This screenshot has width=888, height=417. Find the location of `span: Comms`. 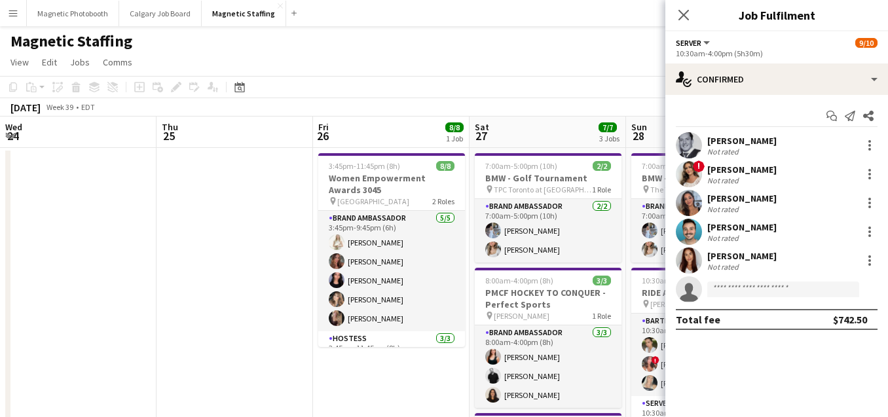

span: Comms is located at coordinates (117, 62).